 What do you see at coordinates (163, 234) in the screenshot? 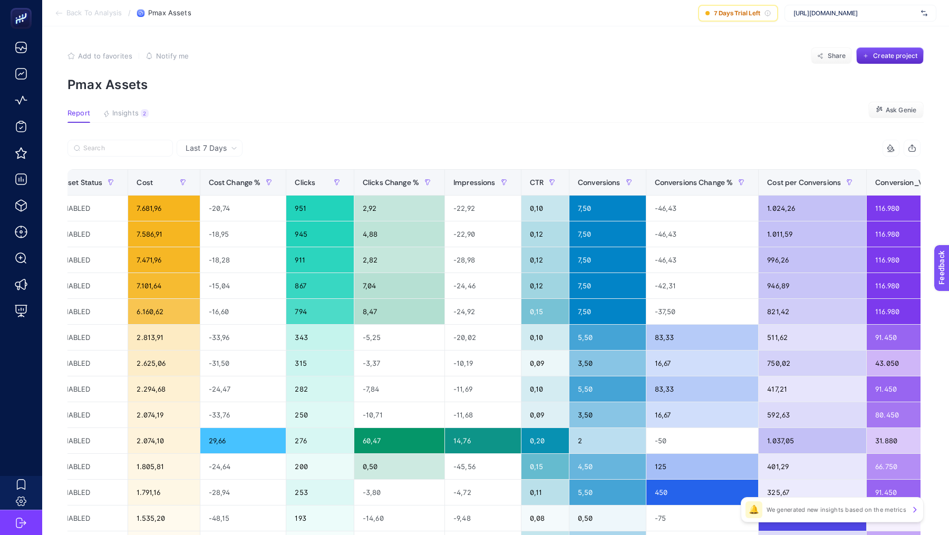
I see `div: 7.586,91` at bounding box center [163, 234].